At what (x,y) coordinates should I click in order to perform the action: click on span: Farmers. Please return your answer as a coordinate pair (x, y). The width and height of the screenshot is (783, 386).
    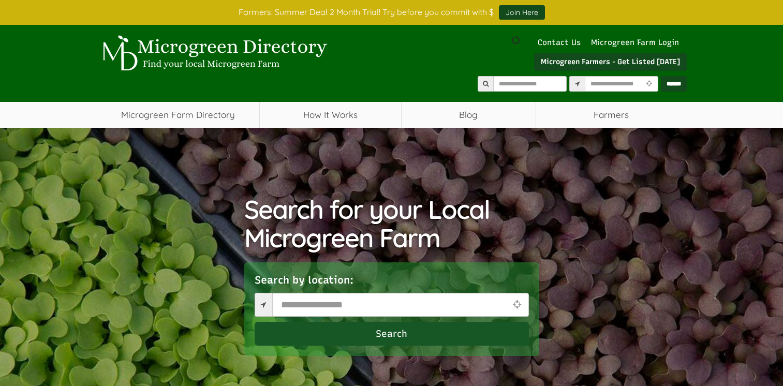
    Looking at the image, I should click on (611, 115).